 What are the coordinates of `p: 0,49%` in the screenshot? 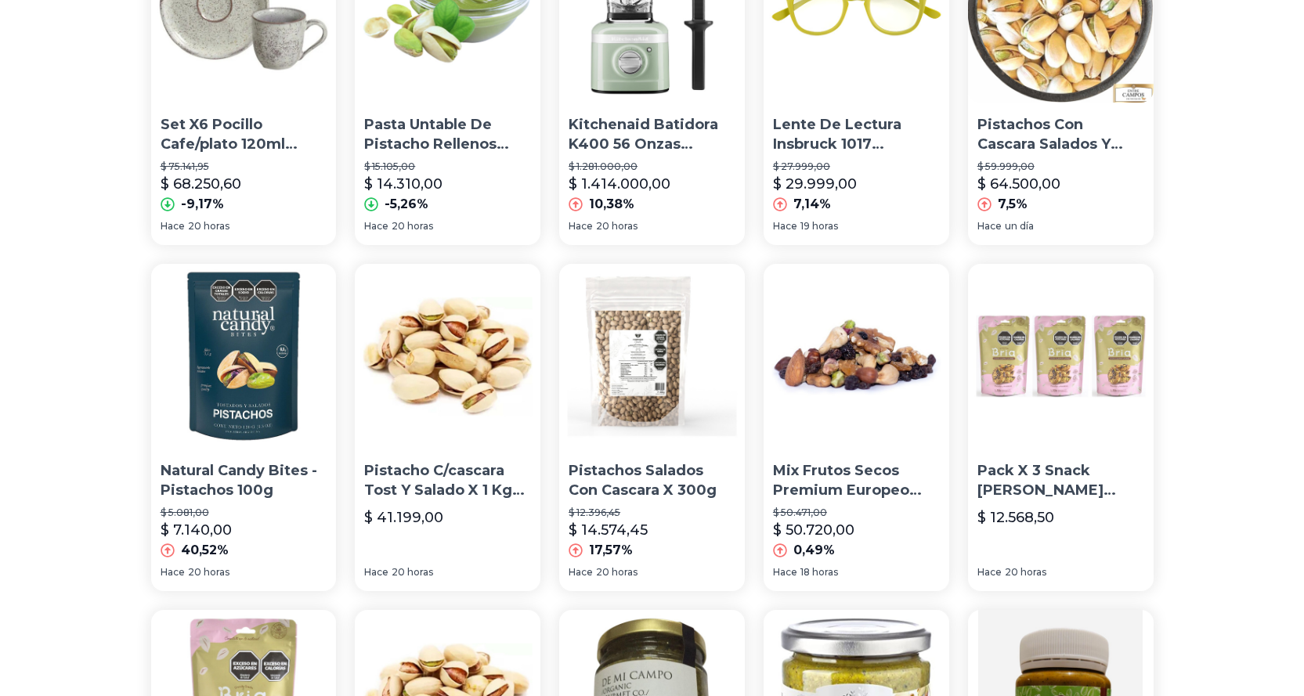 It's located at (814, 551).